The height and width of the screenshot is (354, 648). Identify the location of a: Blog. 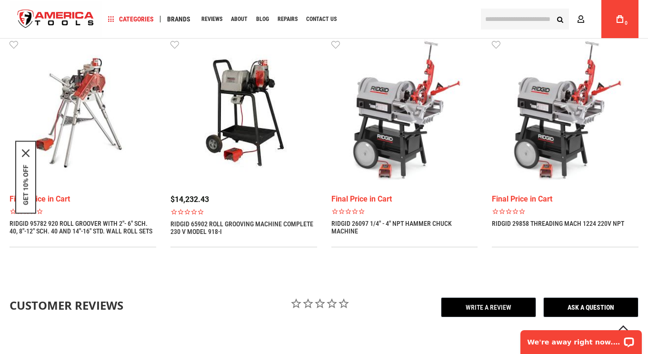
(262, 19).